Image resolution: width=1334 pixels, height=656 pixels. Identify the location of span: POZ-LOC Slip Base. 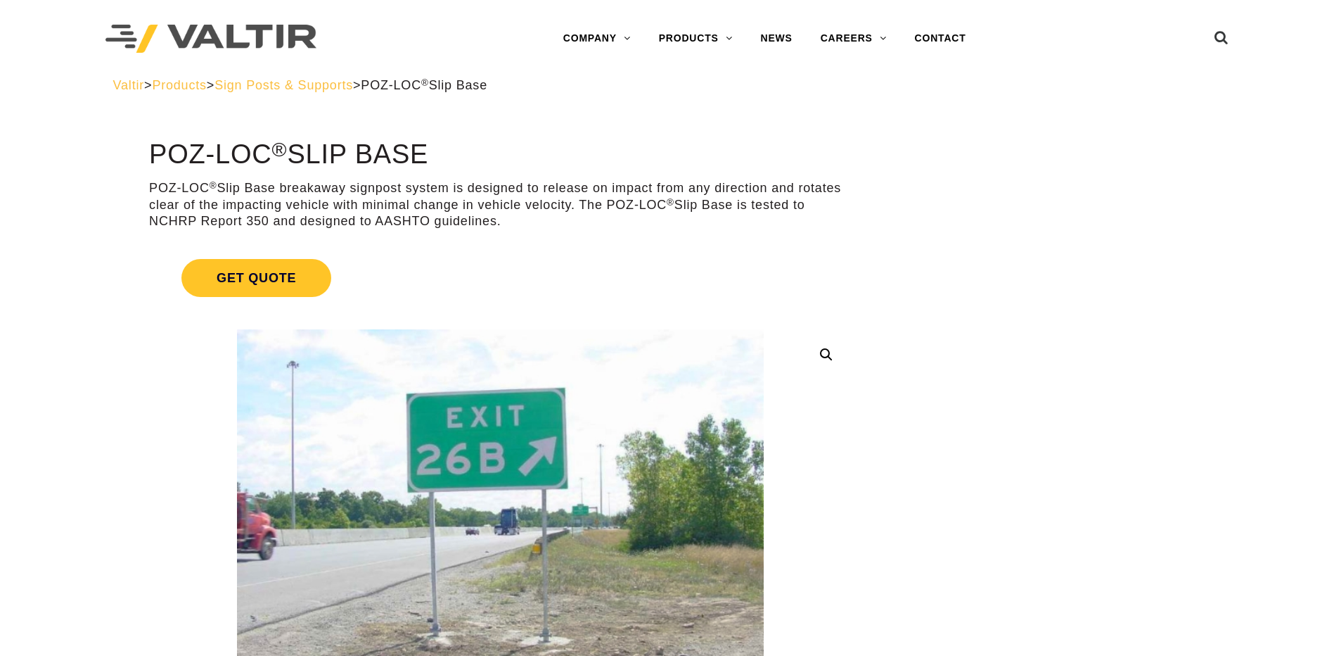
(424, 85).